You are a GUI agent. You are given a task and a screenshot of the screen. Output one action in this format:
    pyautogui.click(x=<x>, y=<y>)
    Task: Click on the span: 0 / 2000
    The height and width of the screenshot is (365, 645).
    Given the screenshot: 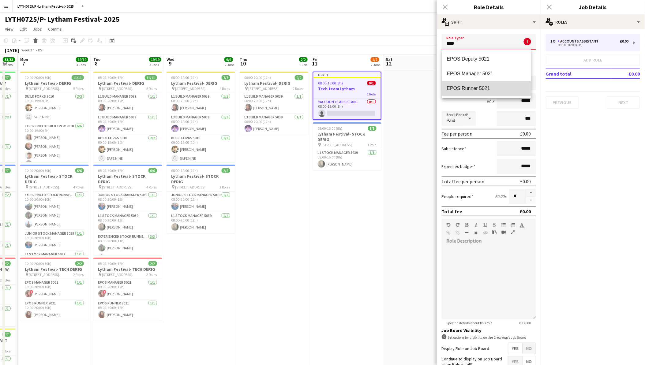 What is the action you would take?
    pyautogui.click(x=526, y=323)
    